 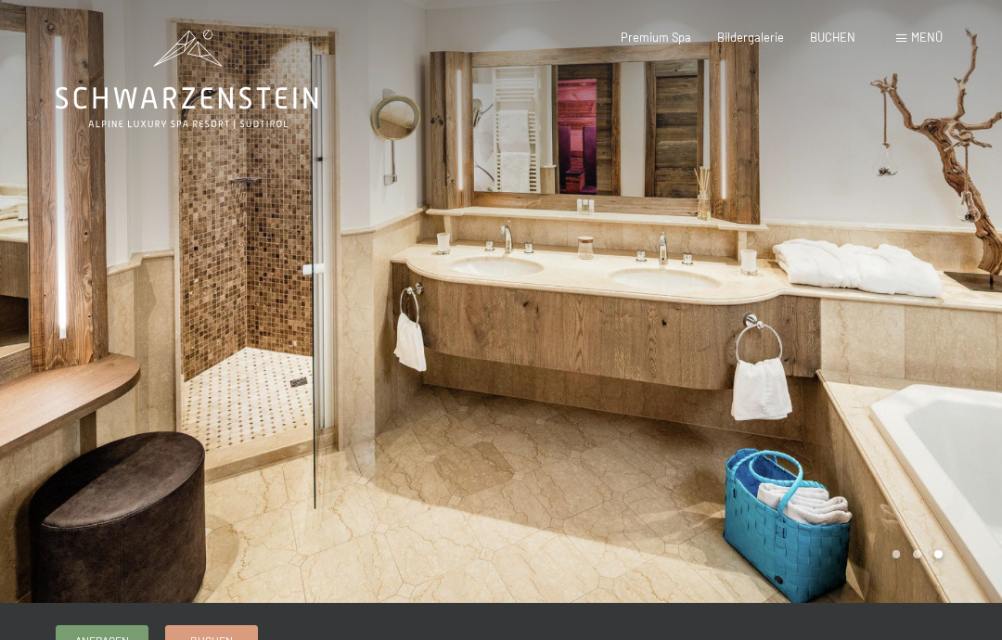 What do you see at coordinates (927, 37) in the screenshot?
I see `span: Menü` at bounding box center [927, 37].